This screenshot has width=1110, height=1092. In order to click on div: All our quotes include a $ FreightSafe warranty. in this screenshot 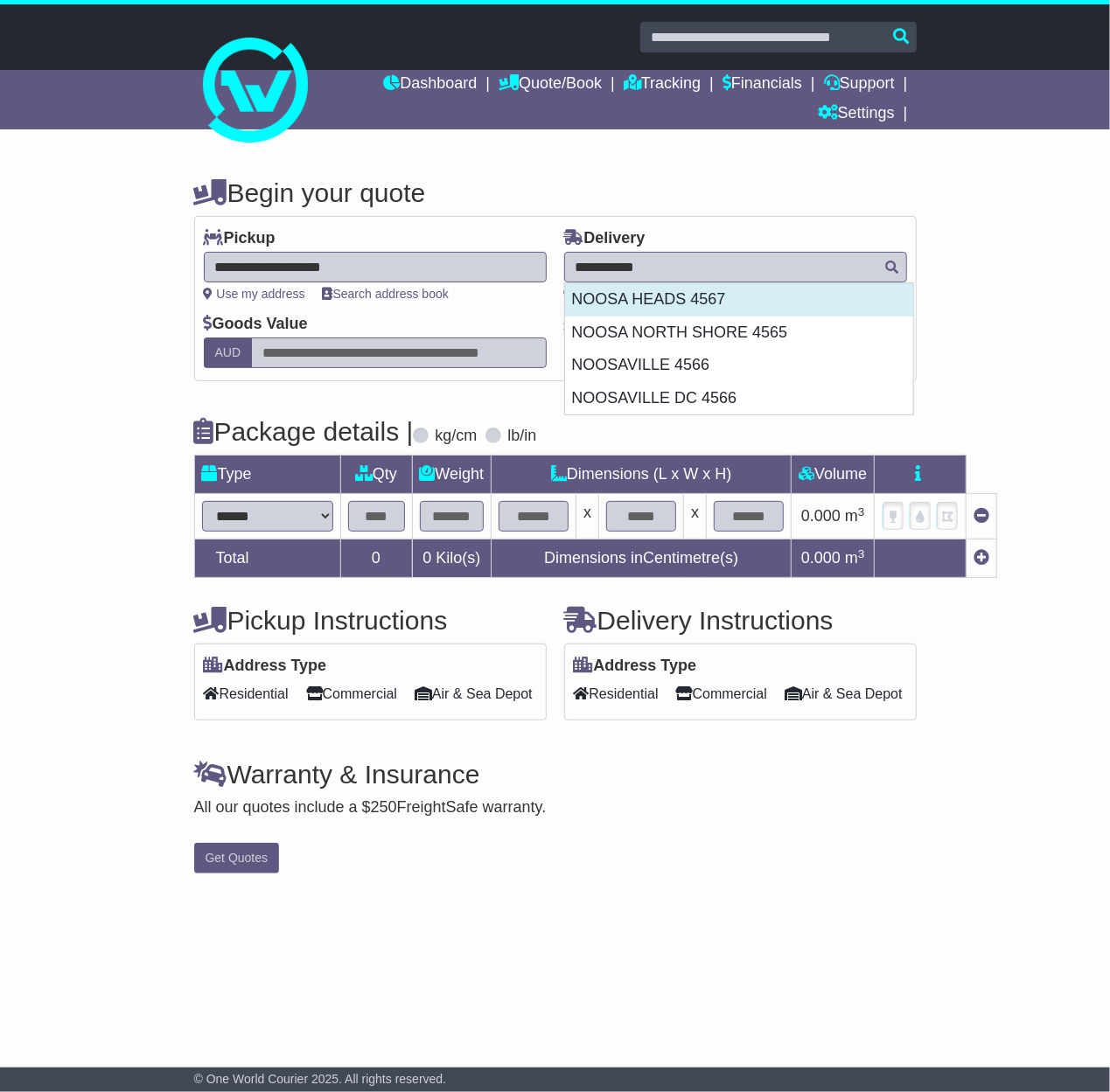, I will do `click(555, 808)`.